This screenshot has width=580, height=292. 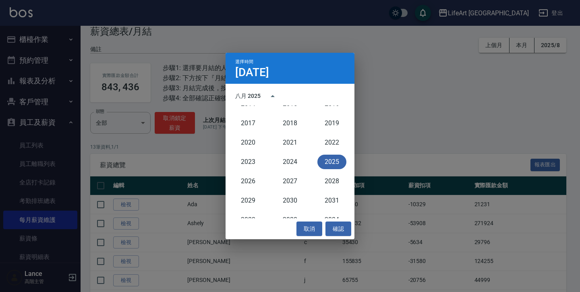 What do you see at coordinates (339, 229) in the screenshot?
I see `button: 確認` at bounding box center [339, 229].